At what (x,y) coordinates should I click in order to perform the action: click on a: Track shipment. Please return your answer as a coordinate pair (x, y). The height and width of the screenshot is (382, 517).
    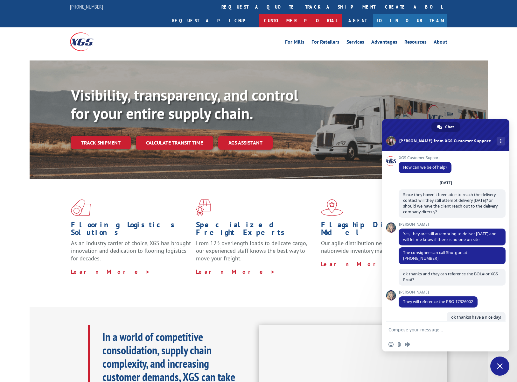
    Looking at the image, I should click on (101, 143).